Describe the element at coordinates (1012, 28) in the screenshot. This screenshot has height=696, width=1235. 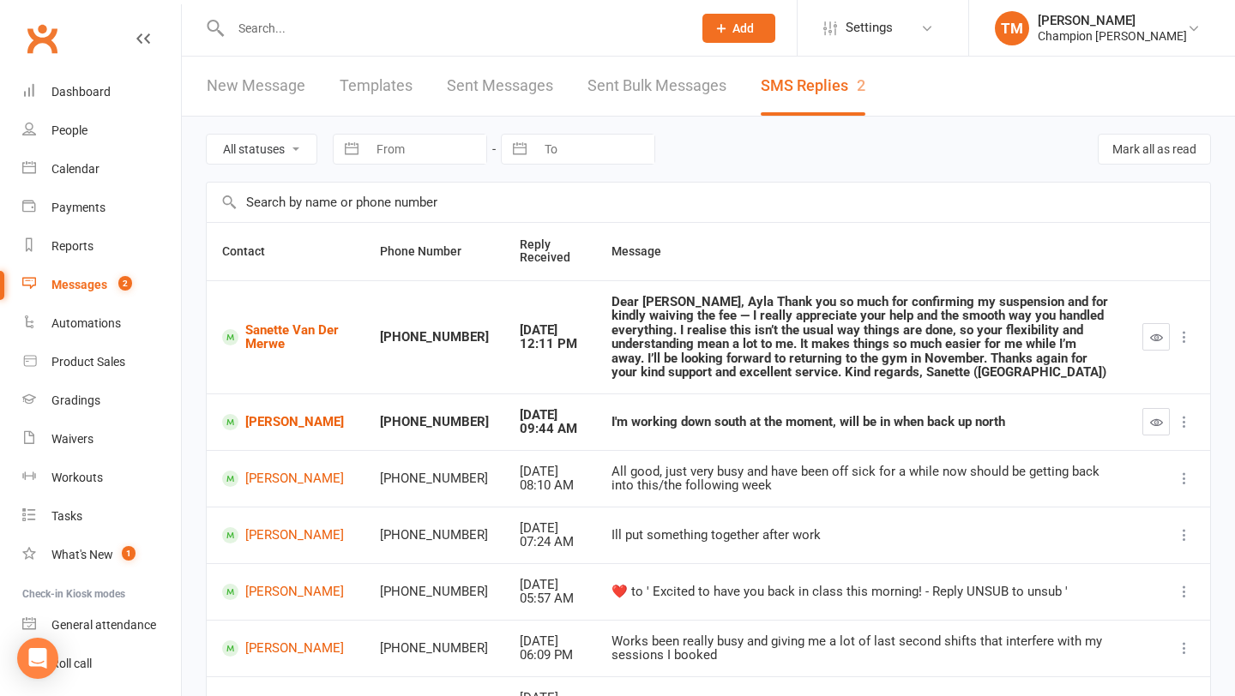
I see `div: TM` at that location.